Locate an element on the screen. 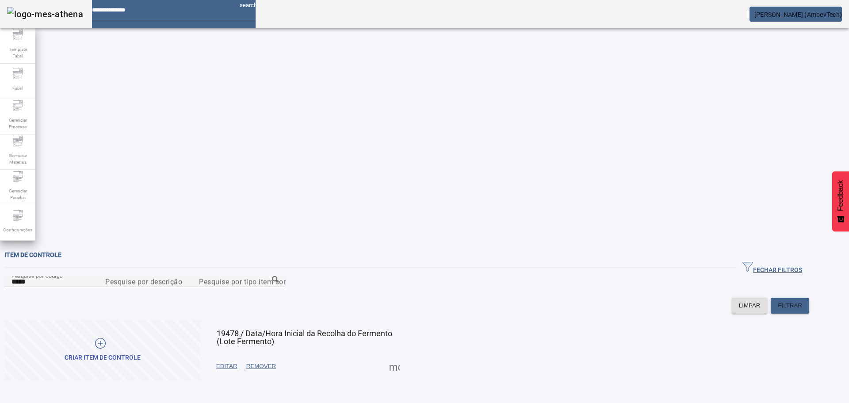 This screenshot has width=849, height=403. button: EDITAR is located at coordinates (227, 366).